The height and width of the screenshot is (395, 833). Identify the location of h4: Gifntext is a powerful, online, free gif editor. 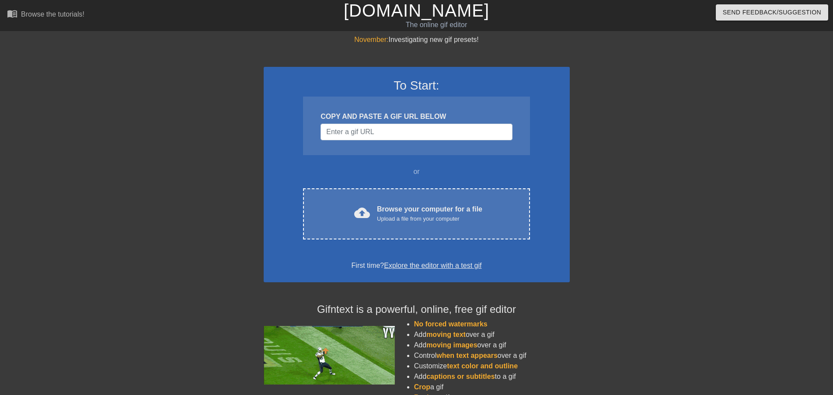
(417, 310).